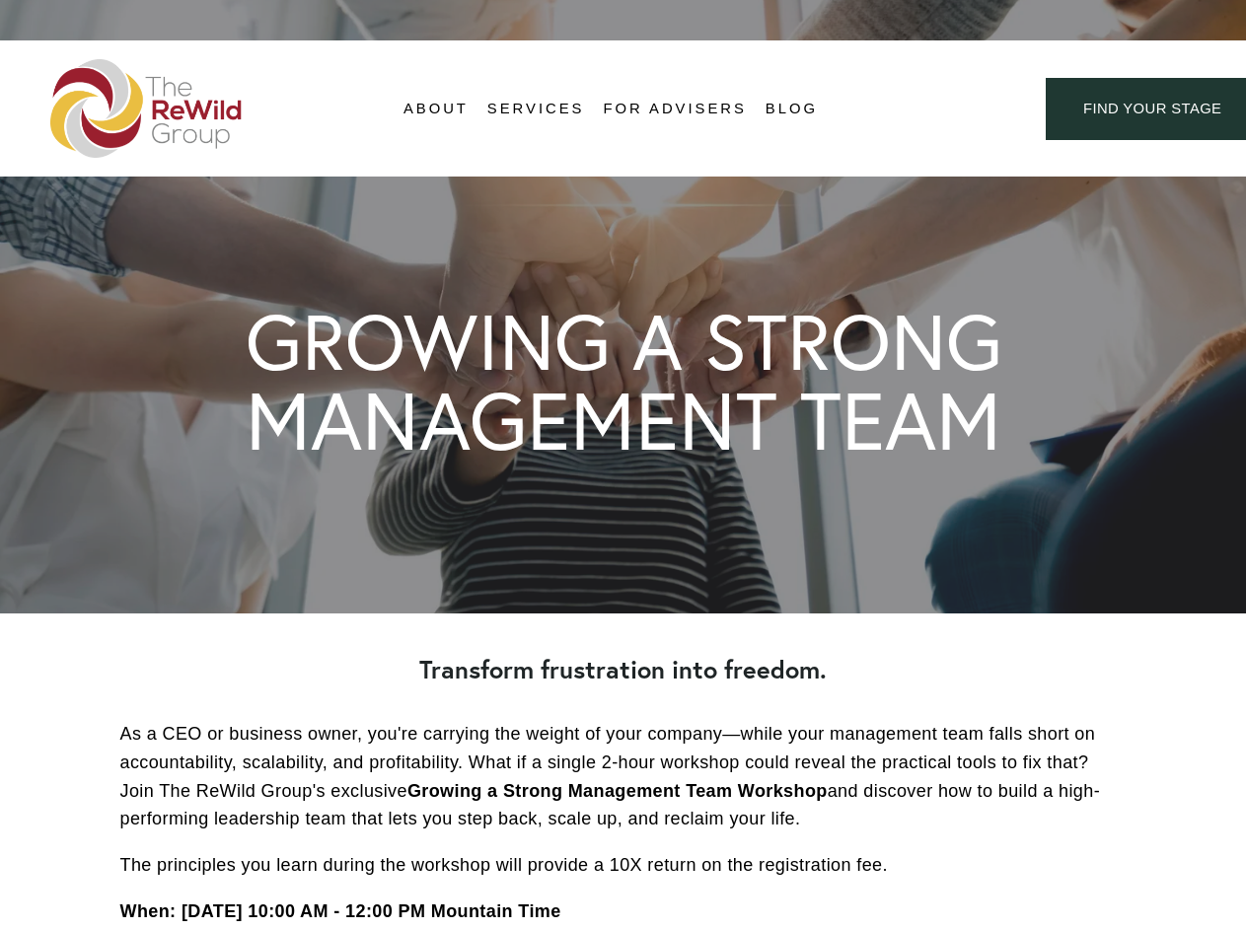 The height and width of the screenshot is (930, 1246). Describe the element at coordinates (623, 776) in the screenshot. I see `p: As a CEO or business owner, you're carrying the weight of your company—while your management team...` at that location.